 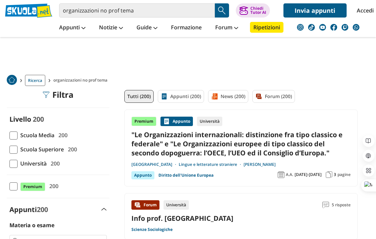 I want to click on a: Forum, so click(x=226, y=28).